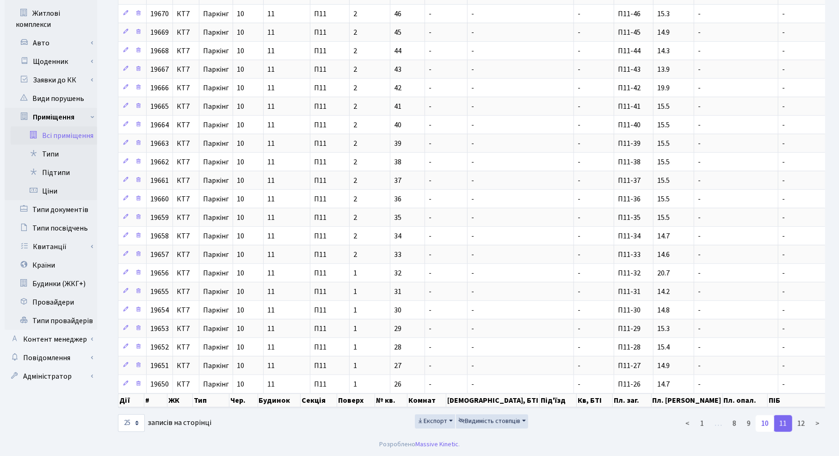 The width and height of the screenshot is (839, 456). What do you see at coordinates (160, 273) in the screenshot?
I see `span: 19656` at bounding box center [160, 273].